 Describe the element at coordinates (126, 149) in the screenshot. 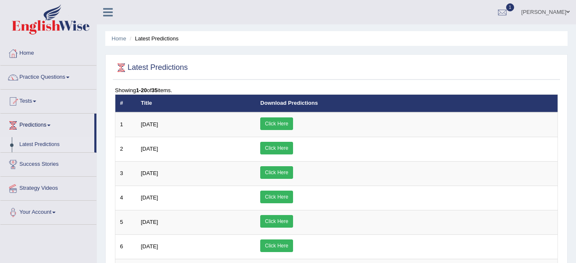

I see `td: 2` at that location.